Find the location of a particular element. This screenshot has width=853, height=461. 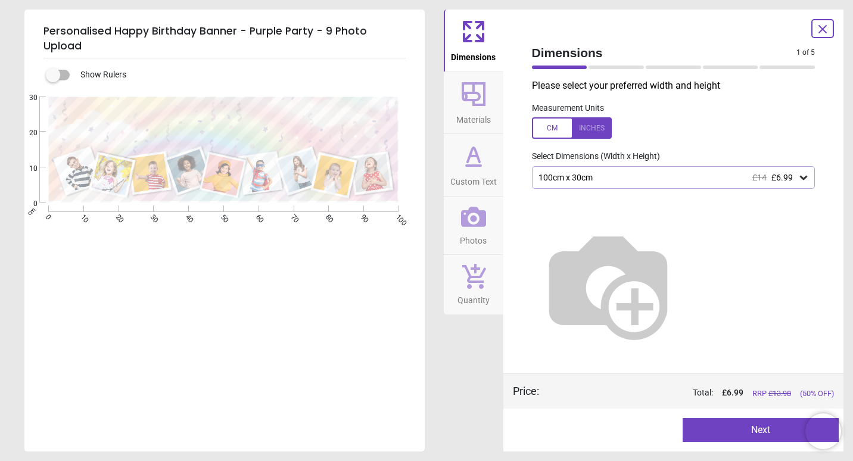

span: (50% OFF) is located at coordinates (816, 394).